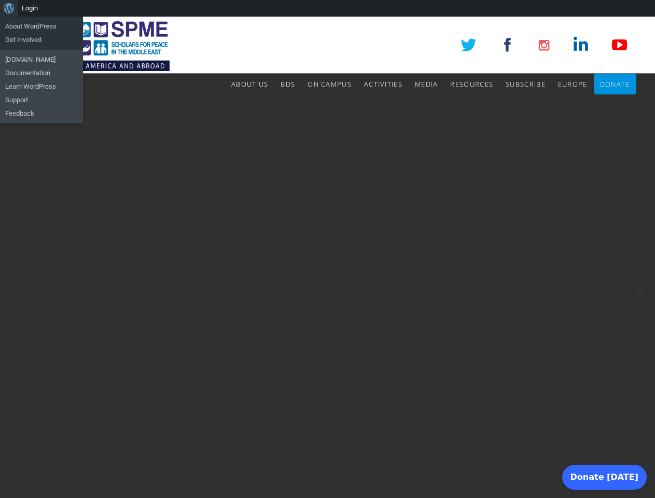 This screenshot has height=498, width=655. I want to click on a: Europe, so click(572, 84).